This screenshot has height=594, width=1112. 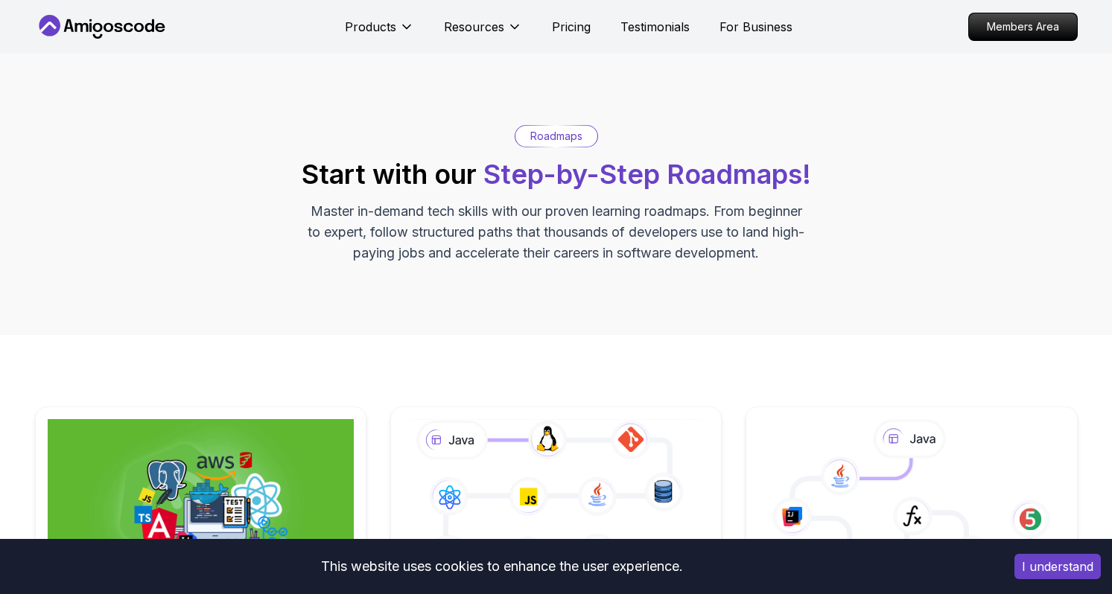 What do you see at coordinates (200, 500) in the screenshot?
I see `img: Full Stack Professional v2` at bounding box center [200, 500].